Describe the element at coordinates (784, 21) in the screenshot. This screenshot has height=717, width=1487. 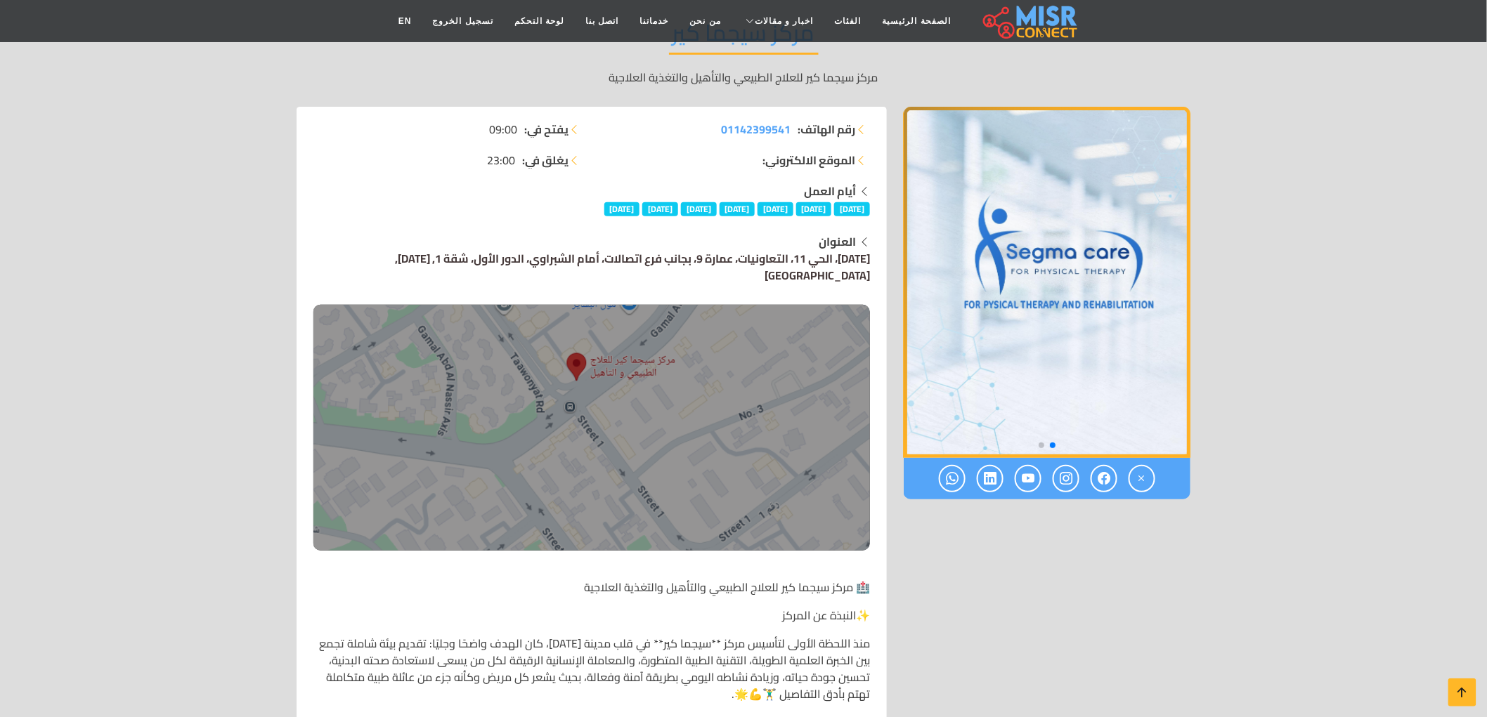
I see `span: اخبار و مقالات` at that location.